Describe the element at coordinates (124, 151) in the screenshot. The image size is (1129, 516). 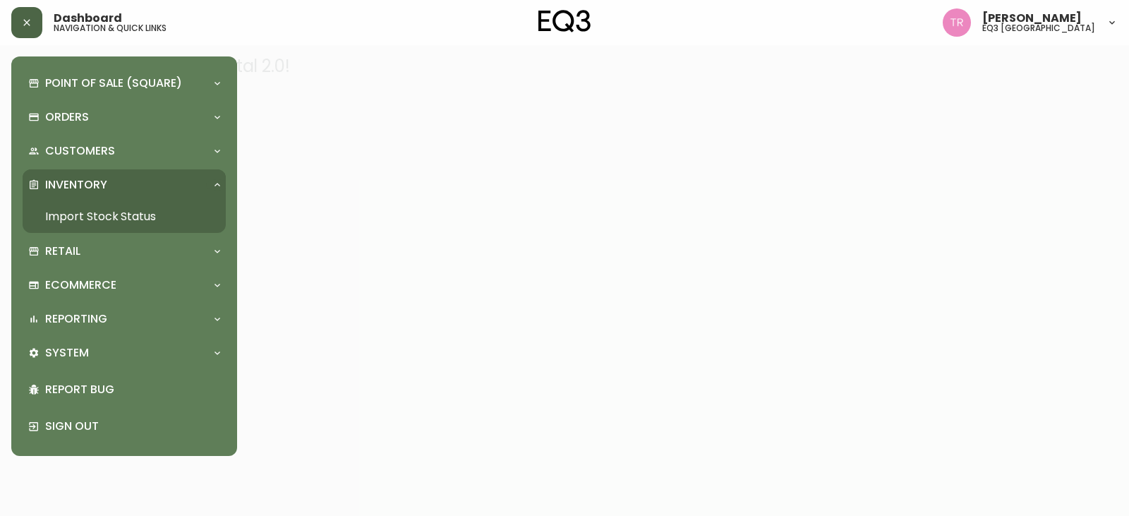
I see `div: Customers` at that location.